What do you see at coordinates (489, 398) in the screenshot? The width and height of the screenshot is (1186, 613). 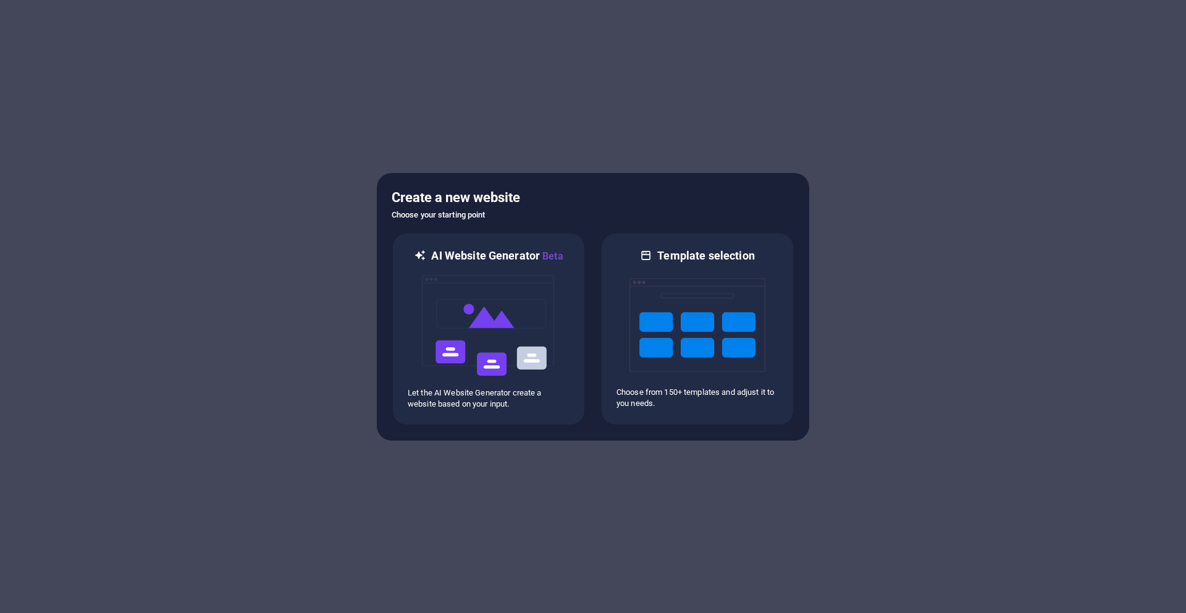 I see `p: Let the AI Website Generator create a website based on your input.` at bounding box center [489, 398].